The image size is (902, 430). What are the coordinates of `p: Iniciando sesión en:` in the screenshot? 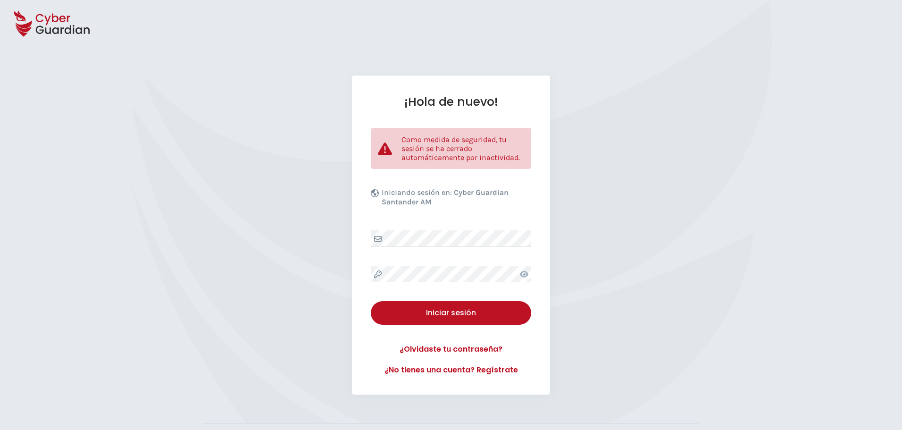 It's located at (455, 200).